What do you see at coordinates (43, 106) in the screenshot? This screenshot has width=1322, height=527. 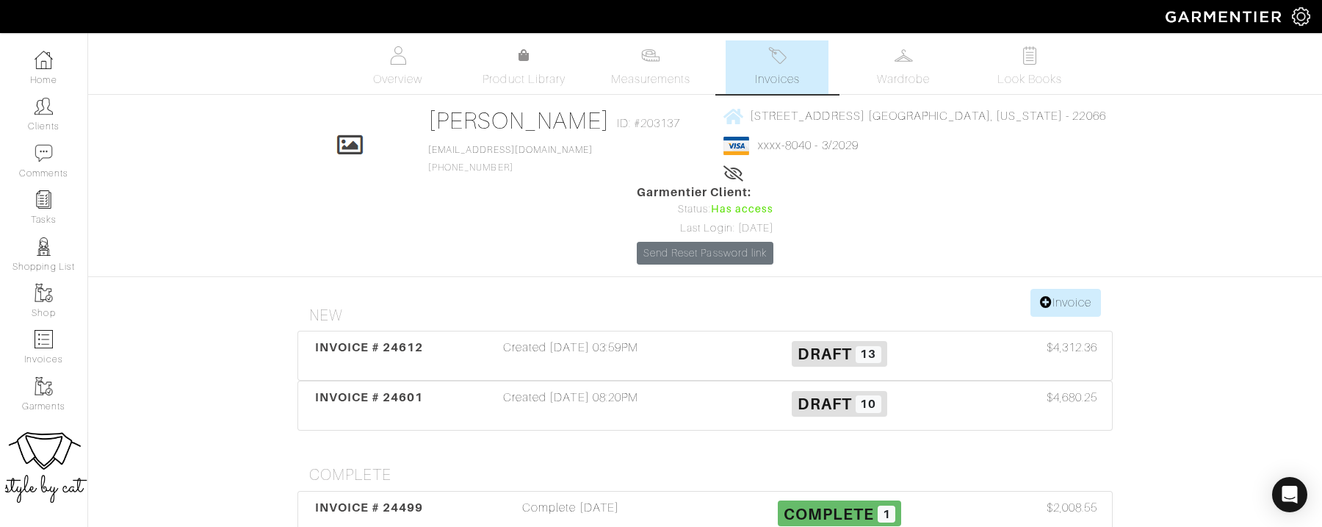 I see `img: clients-icon-6bae9207a08558b7cb47a8932f037763ab4055f8c8b6bfacd5dc20c3e0201464.png` at bounding box center [43, 106].